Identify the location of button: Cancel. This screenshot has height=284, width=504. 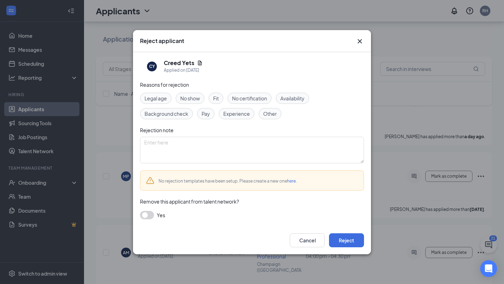
(307, 241).